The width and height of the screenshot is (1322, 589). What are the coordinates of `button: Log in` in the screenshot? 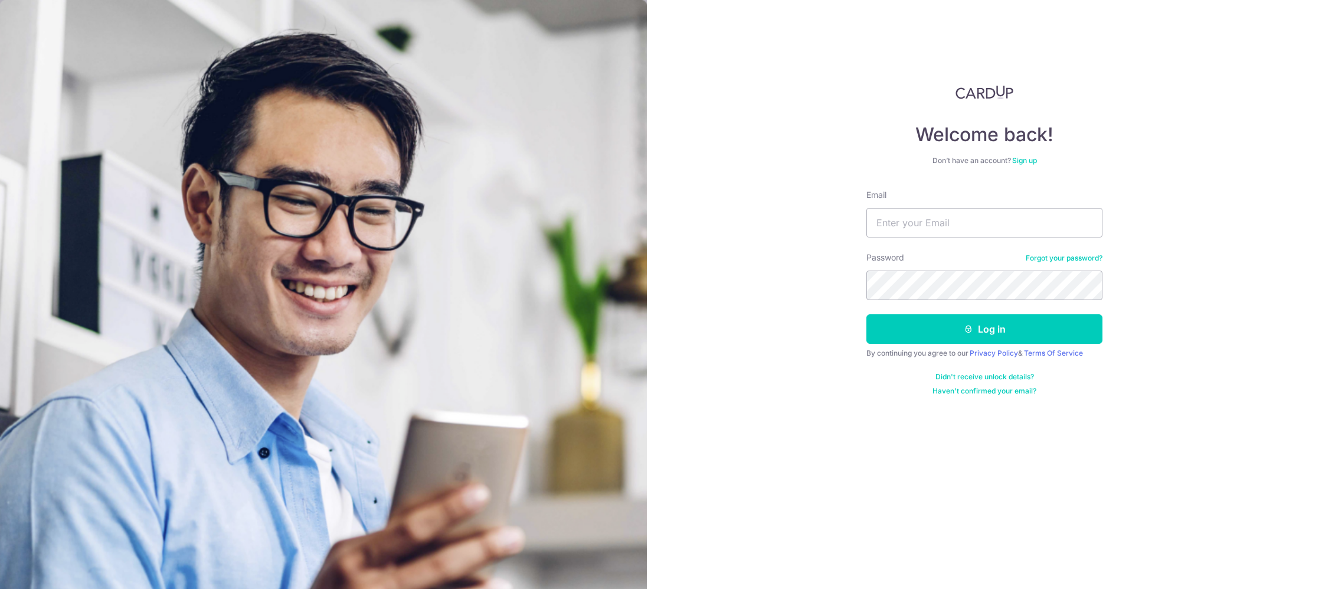 It's located at (985, 329).